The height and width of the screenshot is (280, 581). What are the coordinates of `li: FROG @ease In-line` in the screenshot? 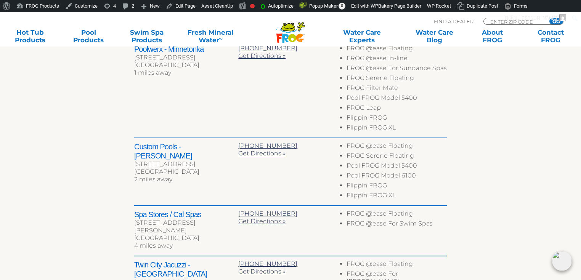 It's located at (397, 60).